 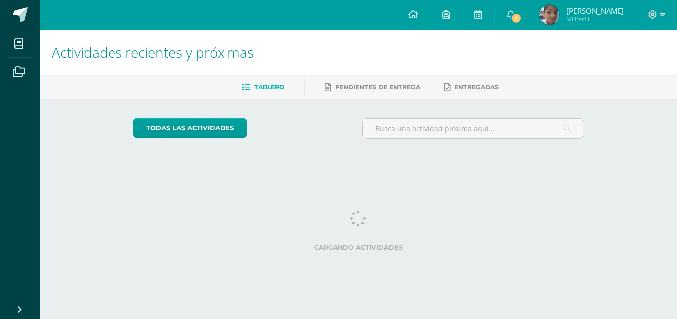 What do you see at coordinates (190, 128) in the screenshot?
I see `a: todas las Actividades` at bounding box center [190, 128].